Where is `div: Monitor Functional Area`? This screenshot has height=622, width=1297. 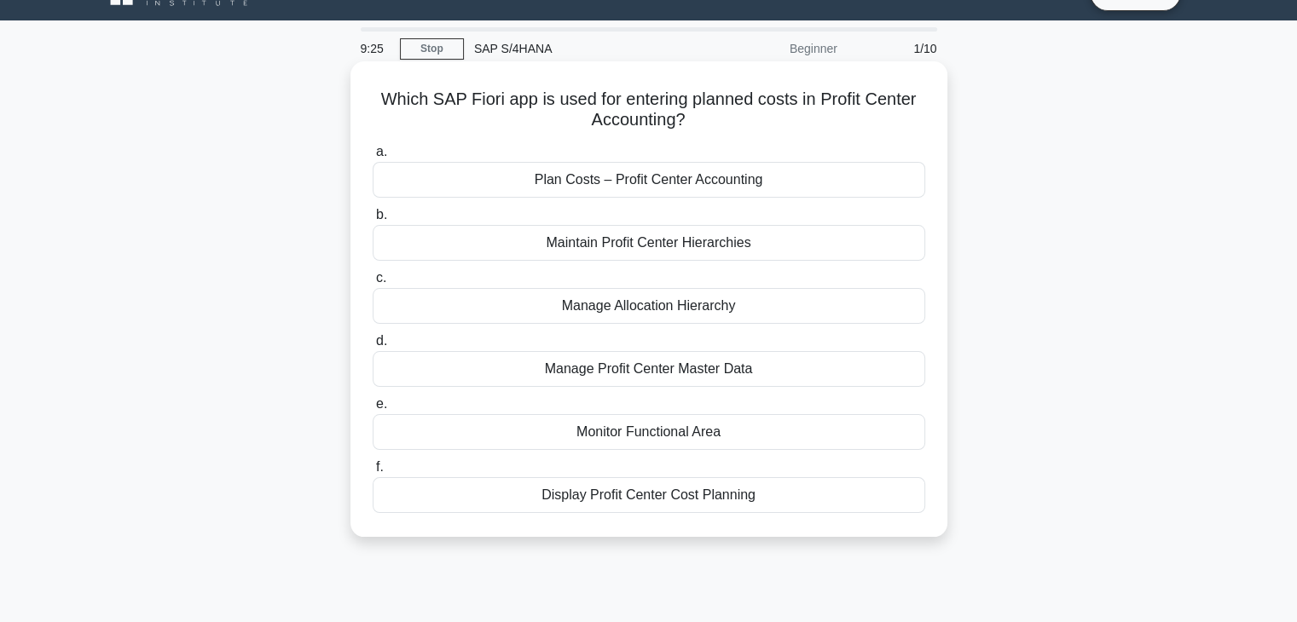 div: Monitor Functional Area is located at coordinates (649, 432).